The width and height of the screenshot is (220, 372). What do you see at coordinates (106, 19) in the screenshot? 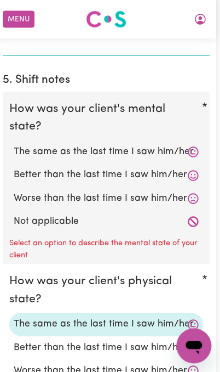
I see `a: Careseekers logo` at bounding box center [106, 19].